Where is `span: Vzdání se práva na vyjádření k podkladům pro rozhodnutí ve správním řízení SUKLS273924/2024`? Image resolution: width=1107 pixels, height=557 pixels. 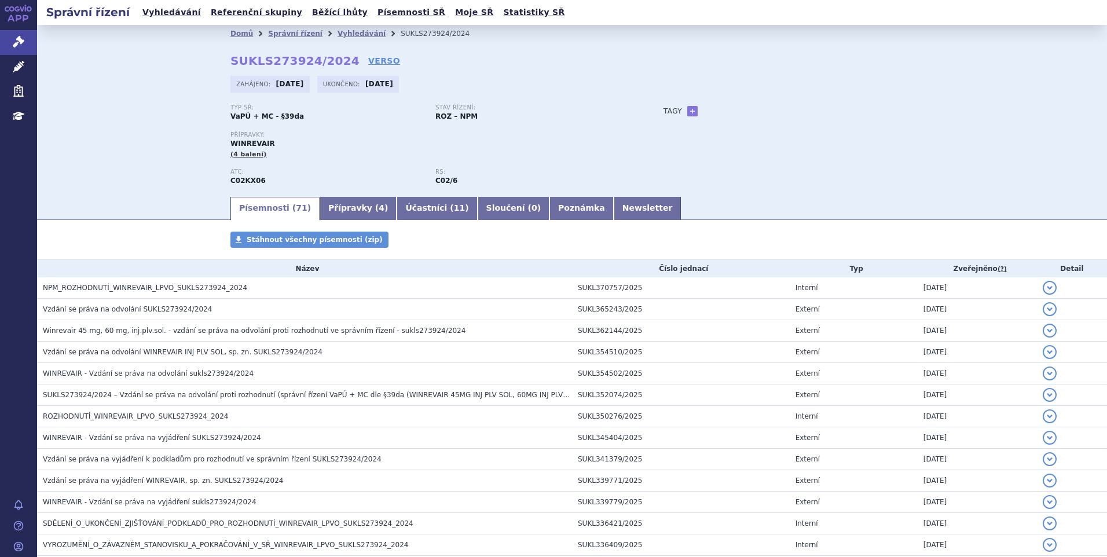 span: Vzdání se práva na vyjádření k podkladům pro rozhodnutí ve správním řízení SUKLS273924/2024 is located at coordinates (212, 459).